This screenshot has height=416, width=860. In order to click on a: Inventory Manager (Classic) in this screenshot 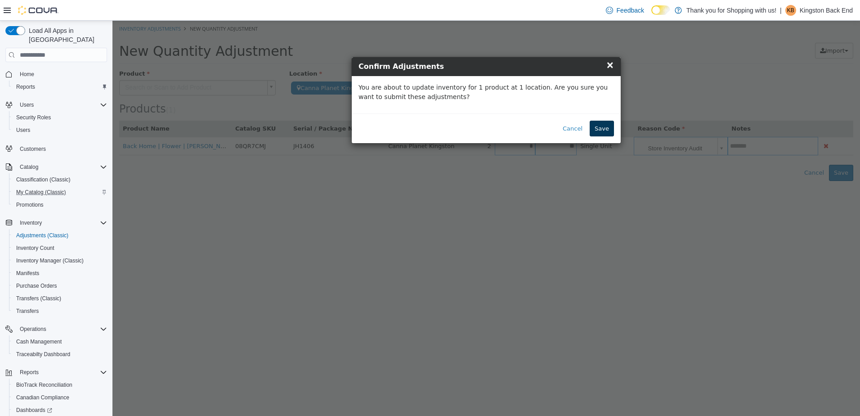, I will do `click(50, 261)`.